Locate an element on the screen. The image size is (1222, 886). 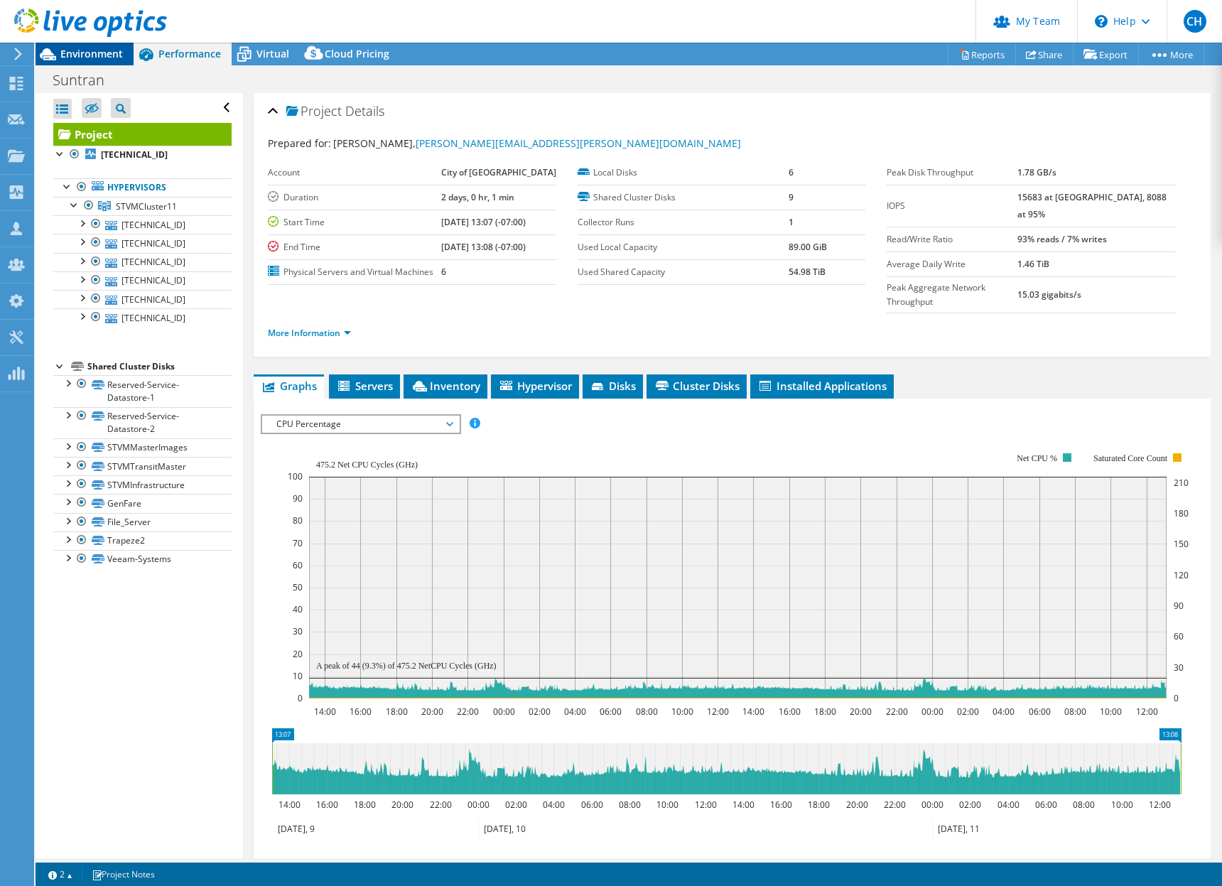
a: GenFare is located at coordinates (142, 503).